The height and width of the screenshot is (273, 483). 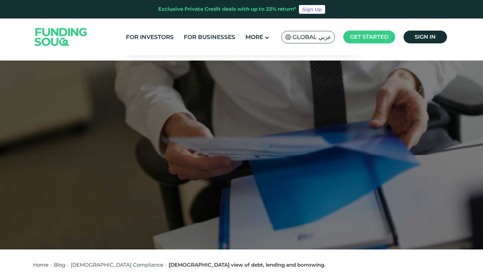 I want to click on a: Home, so click(x=41, y=265).